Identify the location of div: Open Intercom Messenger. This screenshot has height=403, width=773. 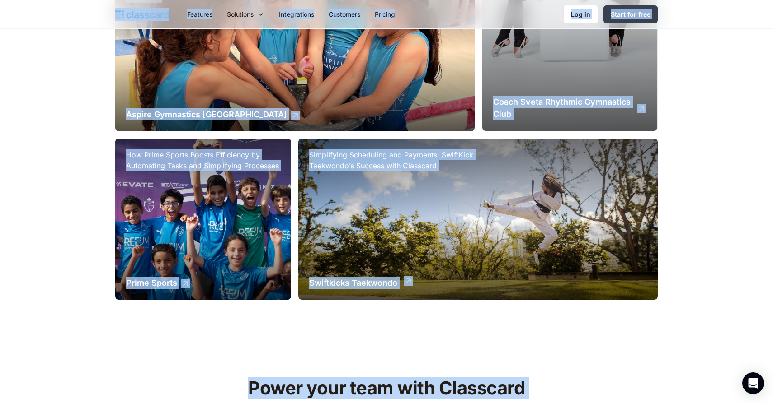
(753, 384).